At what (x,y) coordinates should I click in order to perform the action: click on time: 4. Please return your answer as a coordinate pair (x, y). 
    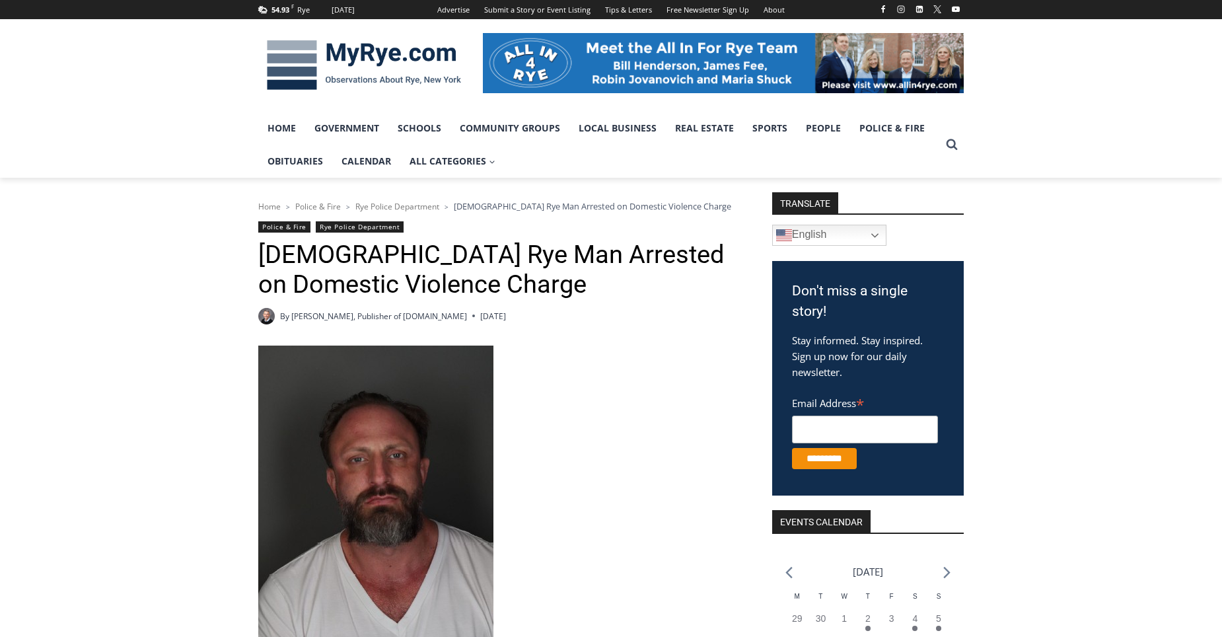
    Looking at the image, I should click on (915, 618).